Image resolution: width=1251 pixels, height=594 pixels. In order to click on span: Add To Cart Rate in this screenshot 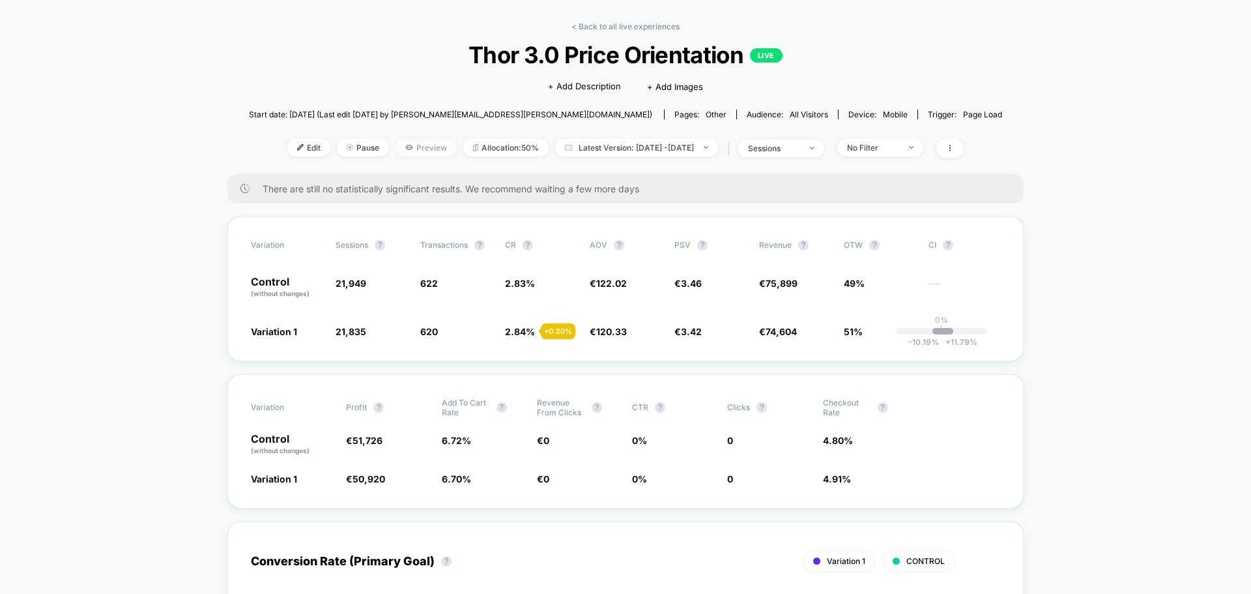, I will do `click(466, 407)`.